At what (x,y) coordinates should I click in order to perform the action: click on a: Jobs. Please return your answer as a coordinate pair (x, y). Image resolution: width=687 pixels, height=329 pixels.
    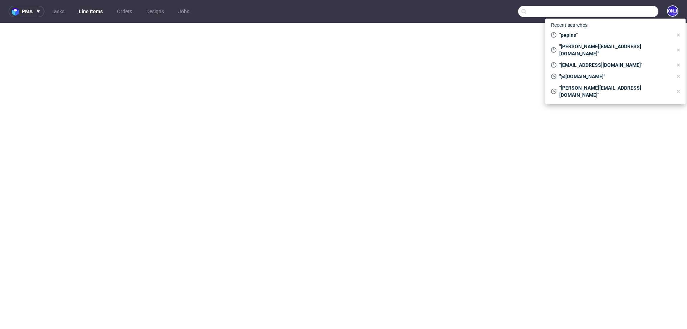
    Looking at the image, I should click on (183, 11).